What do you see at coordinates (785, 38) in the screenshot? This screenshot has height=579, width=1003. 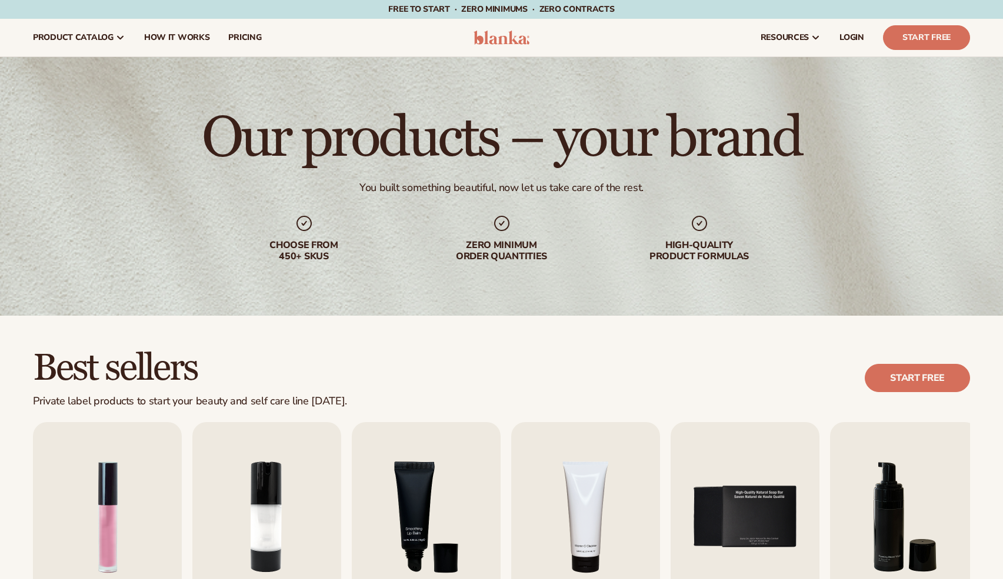 I see `span: resources` at bounding box center [785, 38].